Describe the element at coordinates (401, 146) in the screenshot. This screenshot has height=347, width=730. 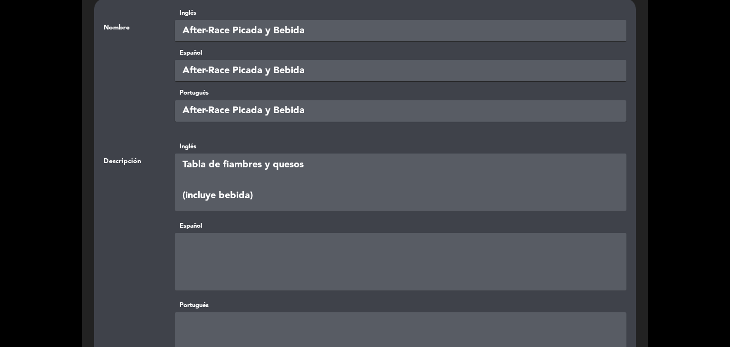
I see `div: Inglés` at that location.